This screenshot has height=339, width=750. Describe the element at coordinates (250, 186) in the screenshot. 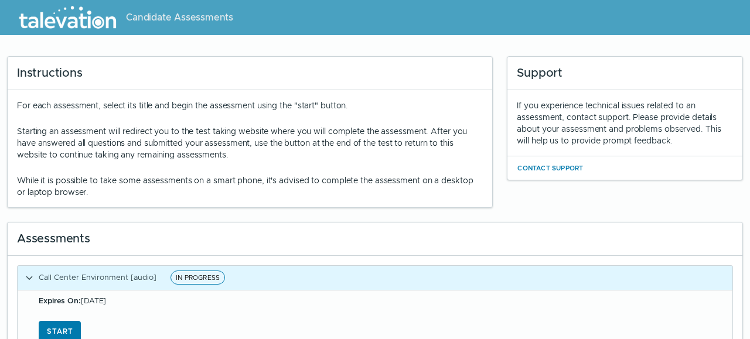

I see `p: While it is possible to take some assessments on a smart phone, it's advised to complete the asse...` at that location.